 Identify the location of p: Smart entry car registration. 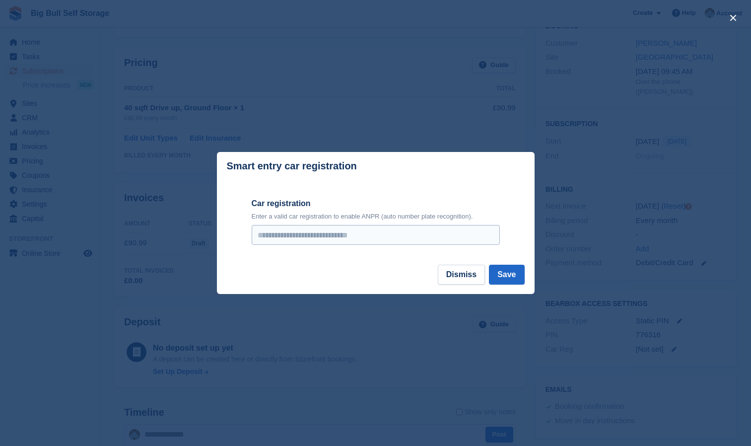
(292, 166).